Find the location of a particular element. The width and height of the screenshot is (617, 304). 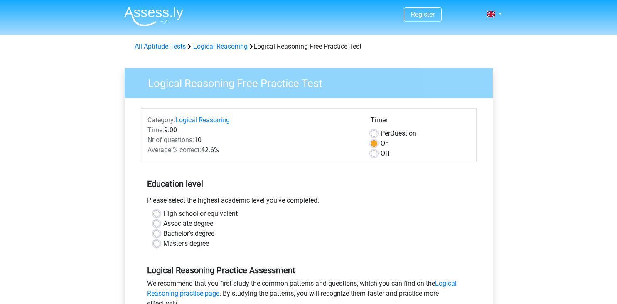

div: Please select the highest academic level you’ve completed. is located at coordinates (309, 202).